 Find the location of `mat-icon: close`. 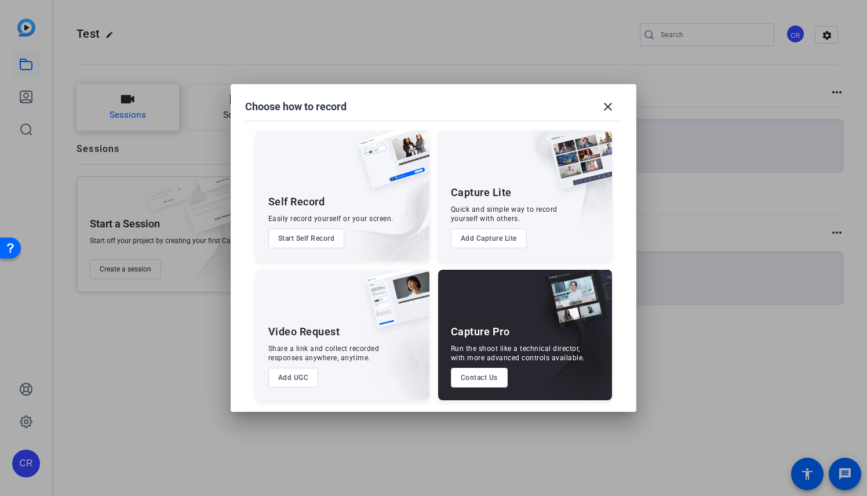

mat-icon: close is located at coordinates (608, 107).